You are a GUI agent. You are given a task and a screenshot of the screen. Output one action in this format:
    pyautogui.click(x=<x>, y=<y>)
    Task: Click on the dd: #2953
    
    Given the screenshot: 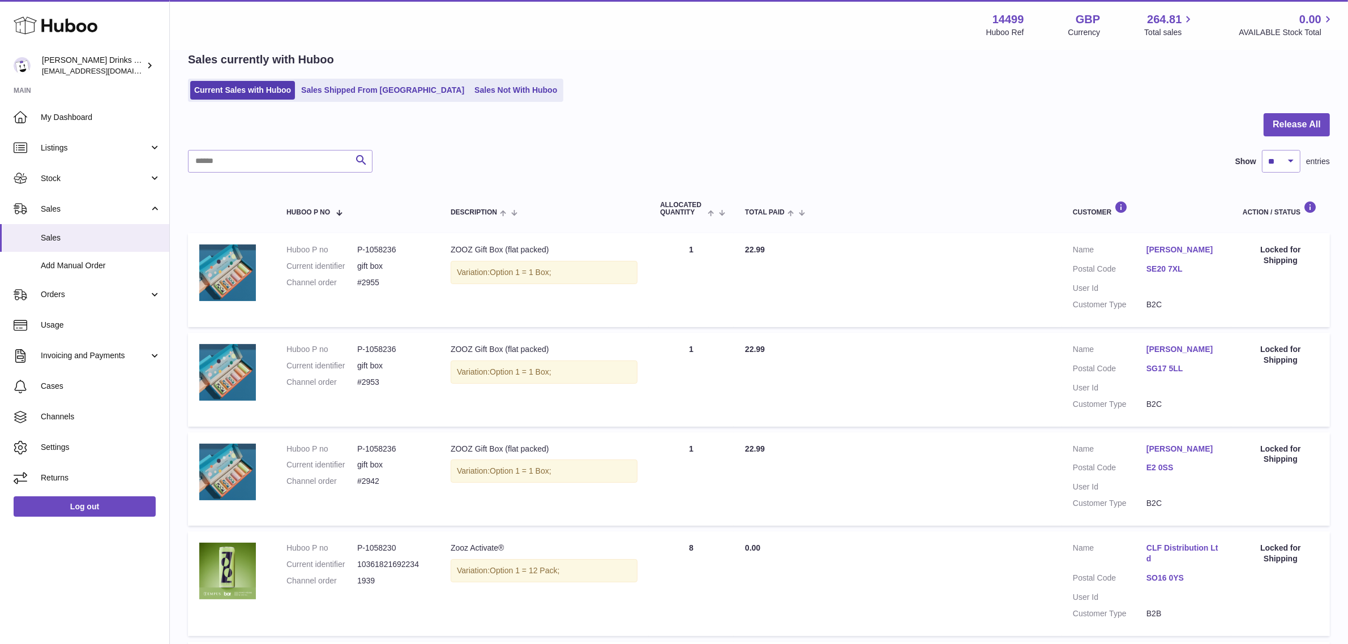 What is the action you would take?
    pyautogui.click(x=392, y=382)
    